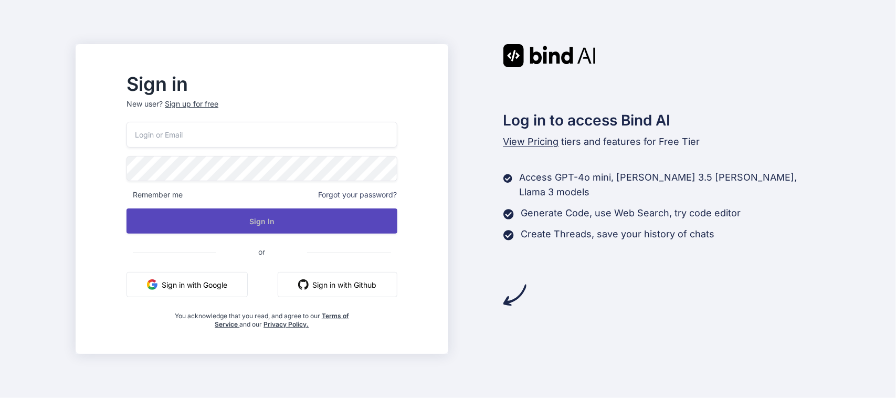 The width and height of the screenshot is (896, 398). I want to click on h2: Sign in, so click(262, 84).